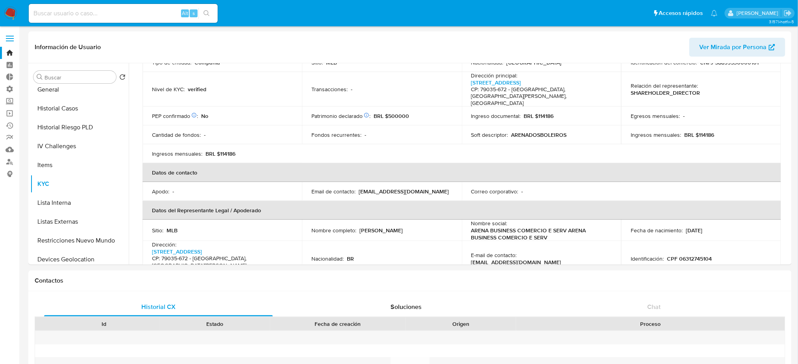 This screenshot has height=364, width=798. What do you see at coordinates (647, 259) in the screenshot?
I see `p: Identificación :` at bounding box center [647, 259].